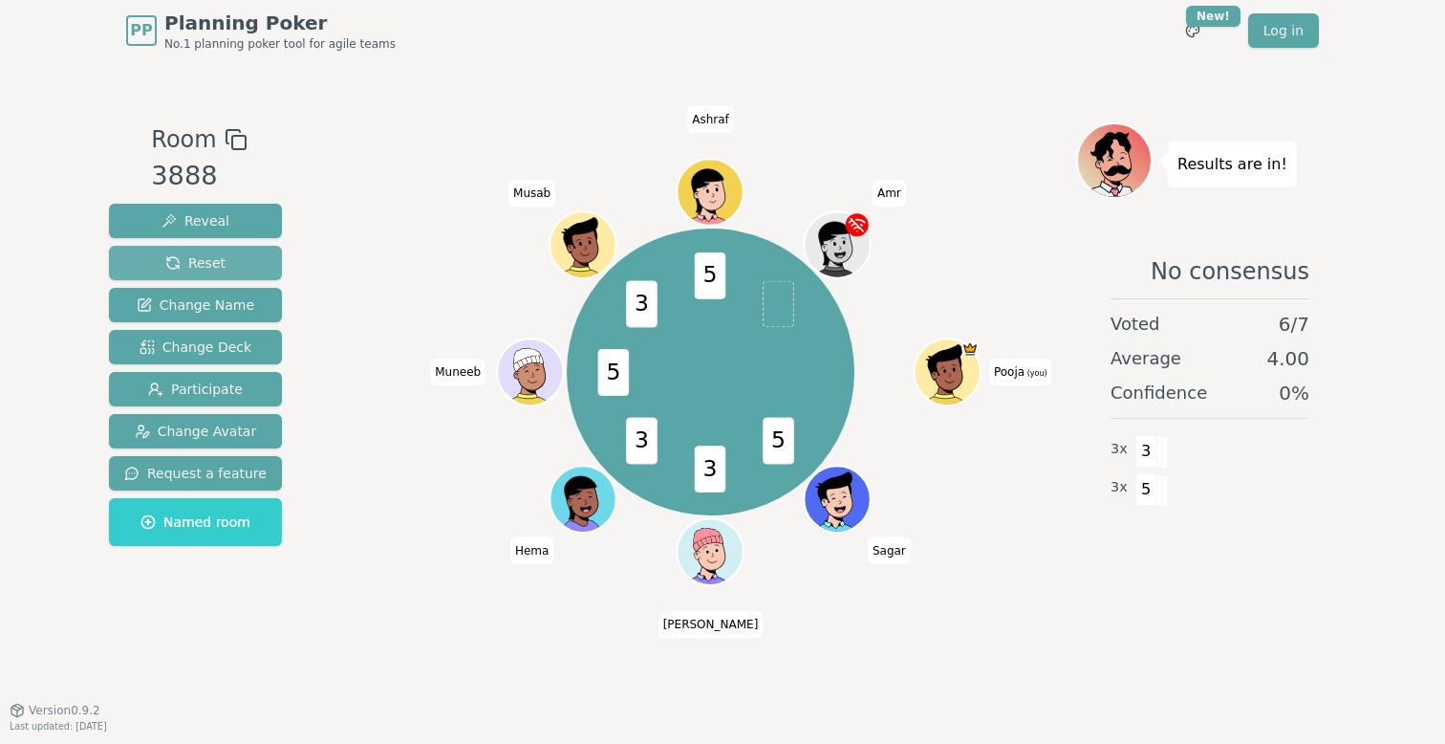  What do you see at coordinates (195, 221) in the screenshot?
I see `button: Reveal` at bounding box center [195, 221].